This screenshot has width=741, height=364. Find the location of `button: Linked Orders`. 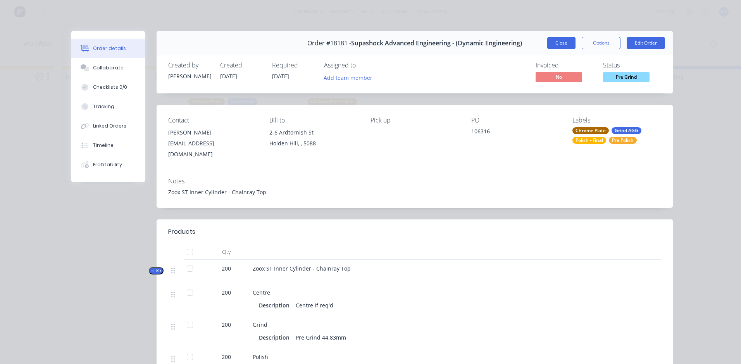

button: Linked Orders is located at coordinates (108, 126).